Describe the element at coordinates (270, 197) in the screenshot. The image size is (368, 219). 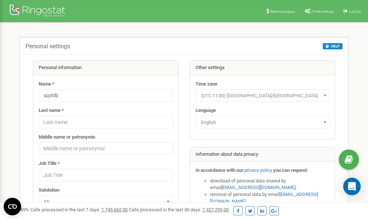
I see `li: removal of personal data by email ,` at that location.